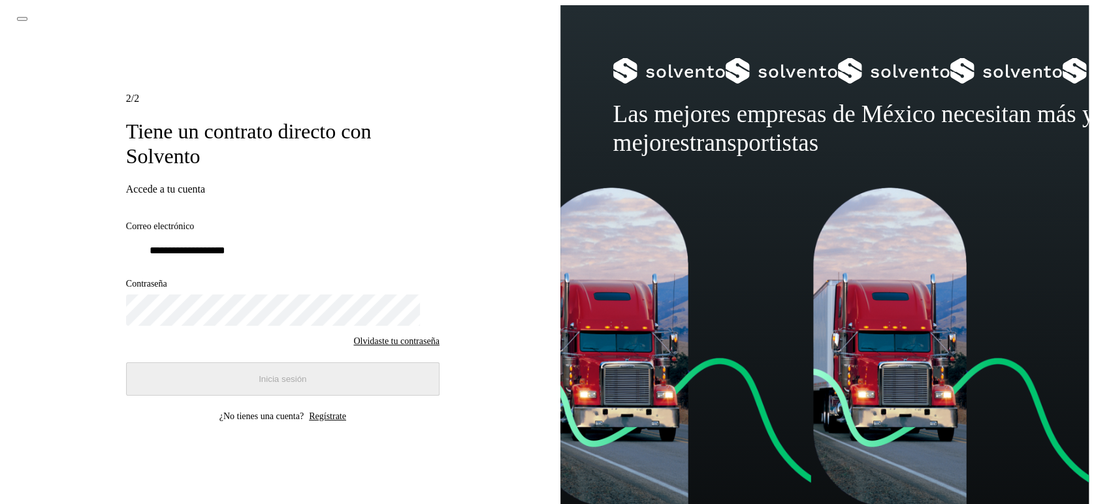 This screenshot has width=1094, height=504. Describe the element at coordinates (261, 417) in the screenshot. I see `p: ¿No tienes una cuenta?` at that location.